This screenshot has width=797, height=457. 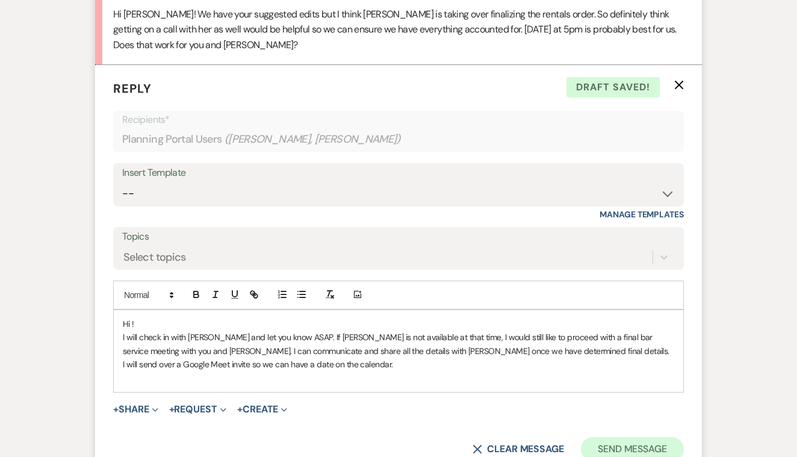 I want to click on a: Manage Templates, so click(x=642, y=214).